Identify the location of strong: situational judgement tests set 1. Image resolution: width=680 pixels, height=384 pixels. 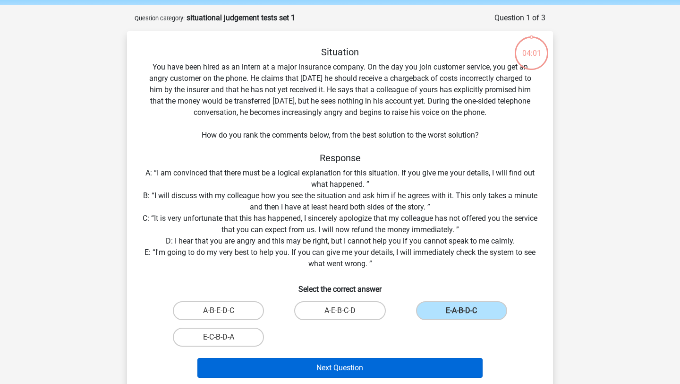
(241, 17).